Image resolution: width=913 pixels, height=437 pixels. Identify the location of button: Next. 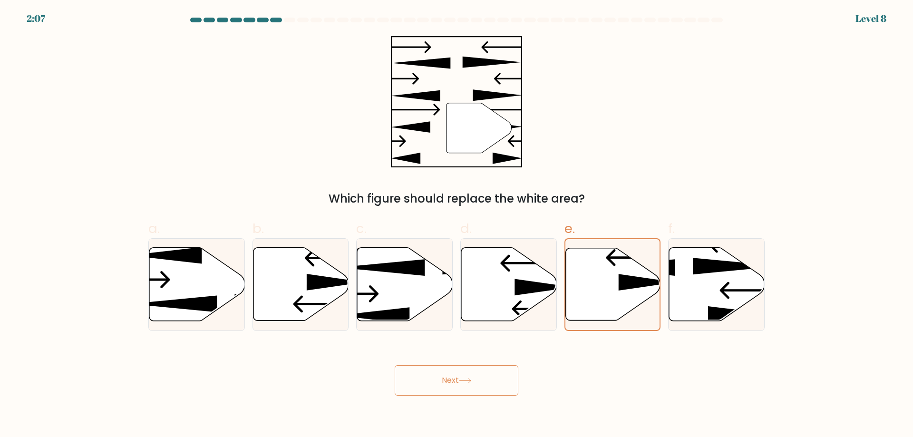
(457, 381).